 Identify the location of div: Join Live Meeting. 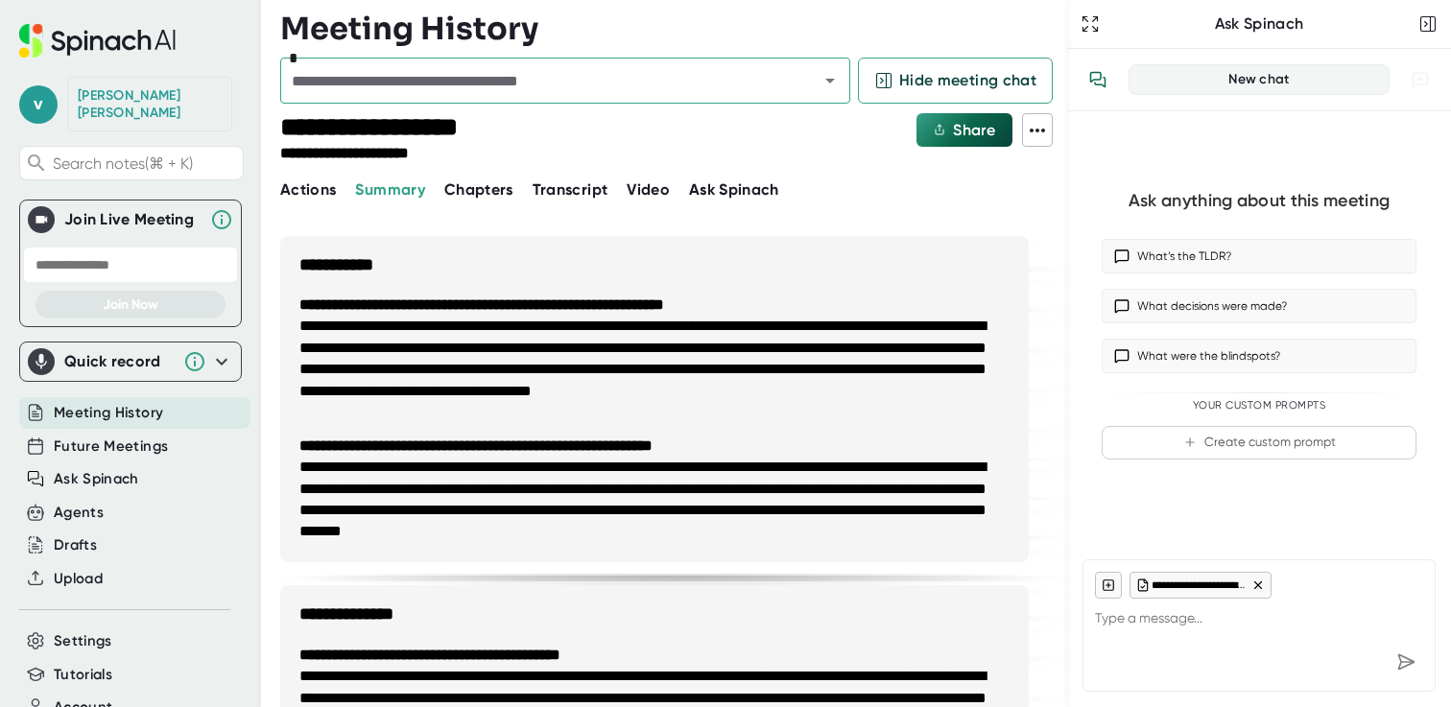
(132, 220).